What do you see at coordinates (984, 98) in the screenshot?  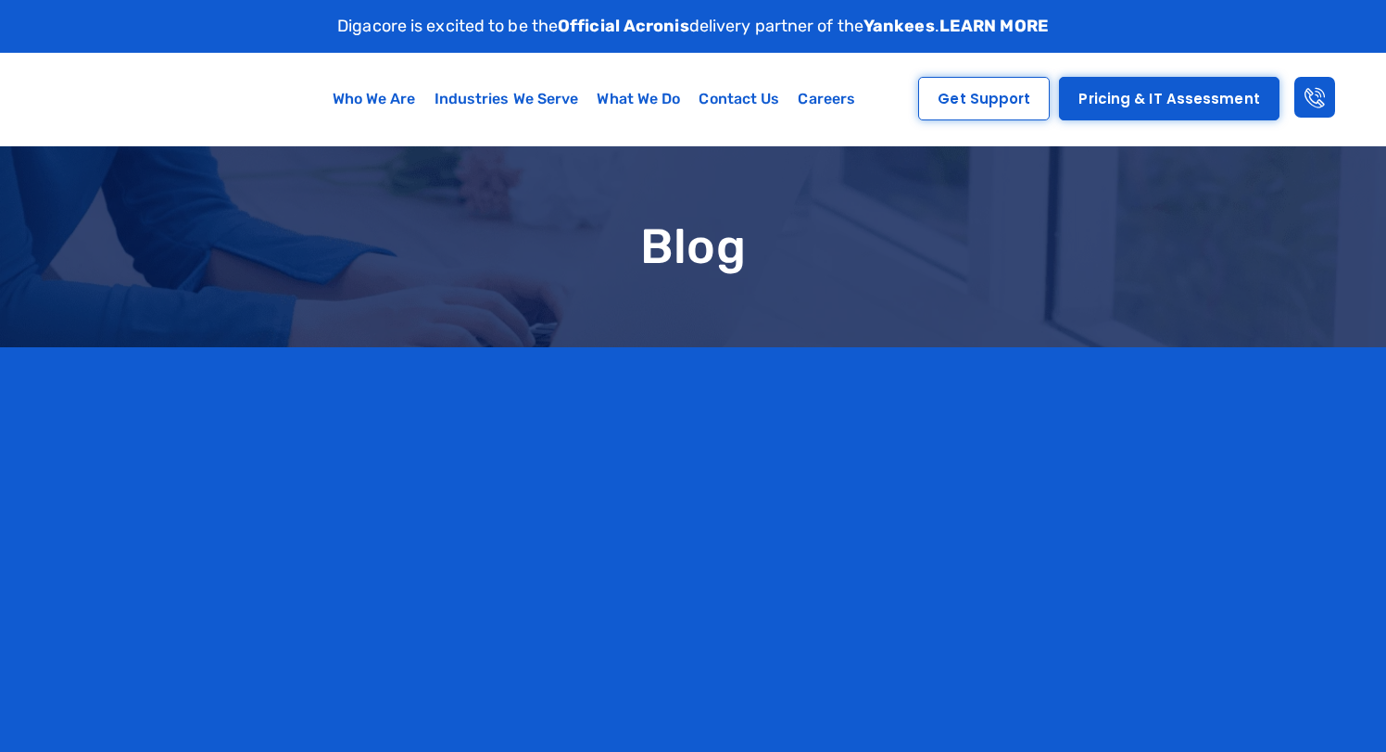 I see `a: Get Support` at bounding box center [984, 98].